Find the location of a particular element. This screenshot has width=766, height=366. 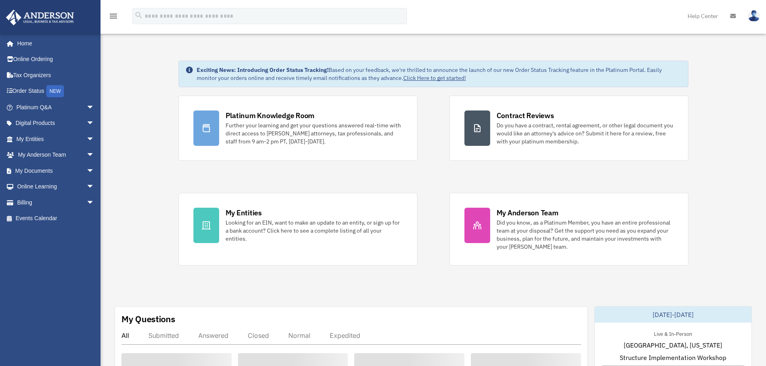

div: Closed is located at coordinates (258, 336).